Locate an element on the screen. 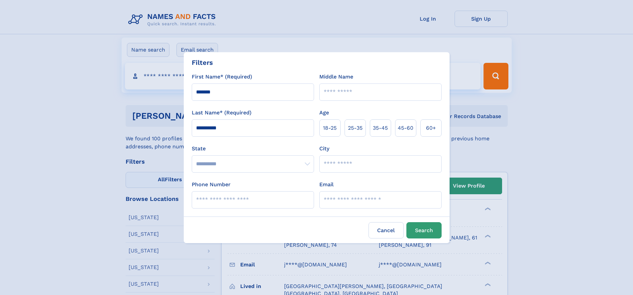 The image size is (633, 295). label: State is located at coordinates (253, 149).